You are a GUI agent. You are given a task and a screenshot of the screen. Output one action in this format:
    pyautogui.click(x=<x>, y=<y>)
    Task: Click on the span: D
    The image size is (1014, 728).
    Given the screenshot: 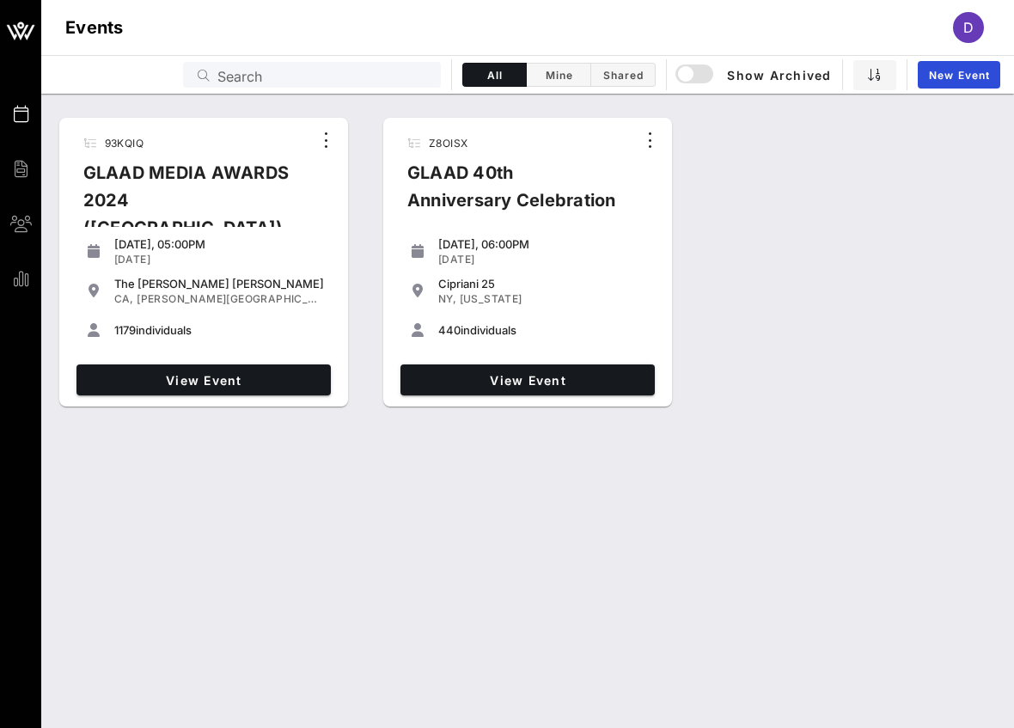 What is the action you would take?
    pyautogui.click(x=968, y=27)
    